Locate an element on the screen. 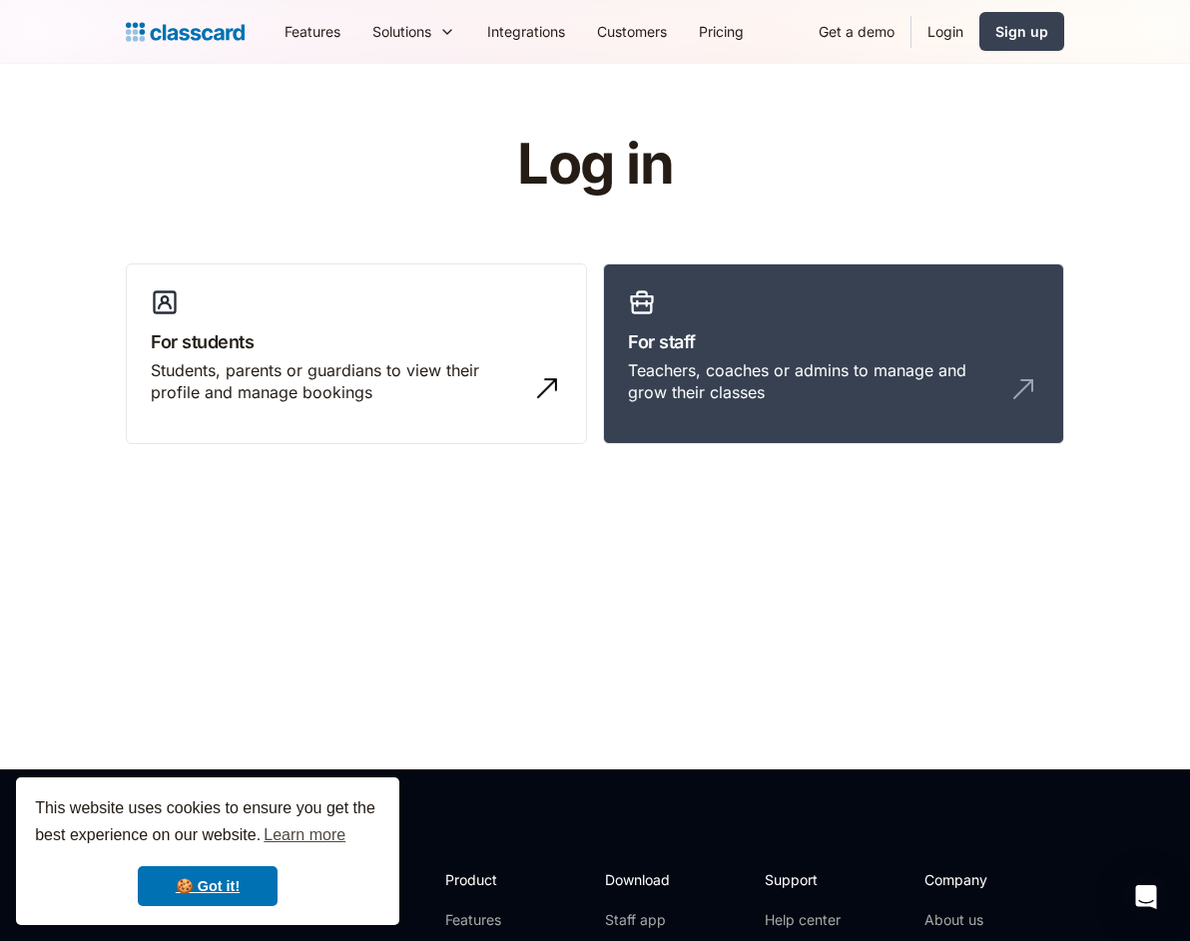  a: Sign up is located at coordinates (1021, 31).